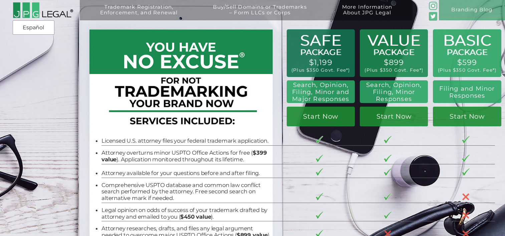  Describe the element at coordinates (139, 14) in the screenshot. I see `a: Trademark Registration,Enforcement, and Renewal` at that location.